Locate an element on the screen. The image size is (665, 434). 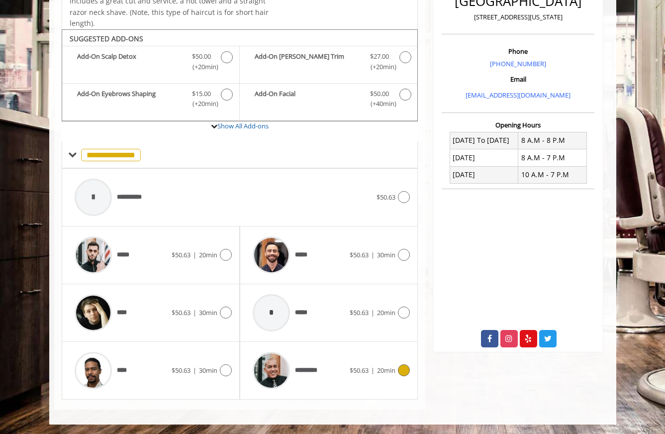
td: 10 A.M - 7 P.M is located at coordinates (553, 175).